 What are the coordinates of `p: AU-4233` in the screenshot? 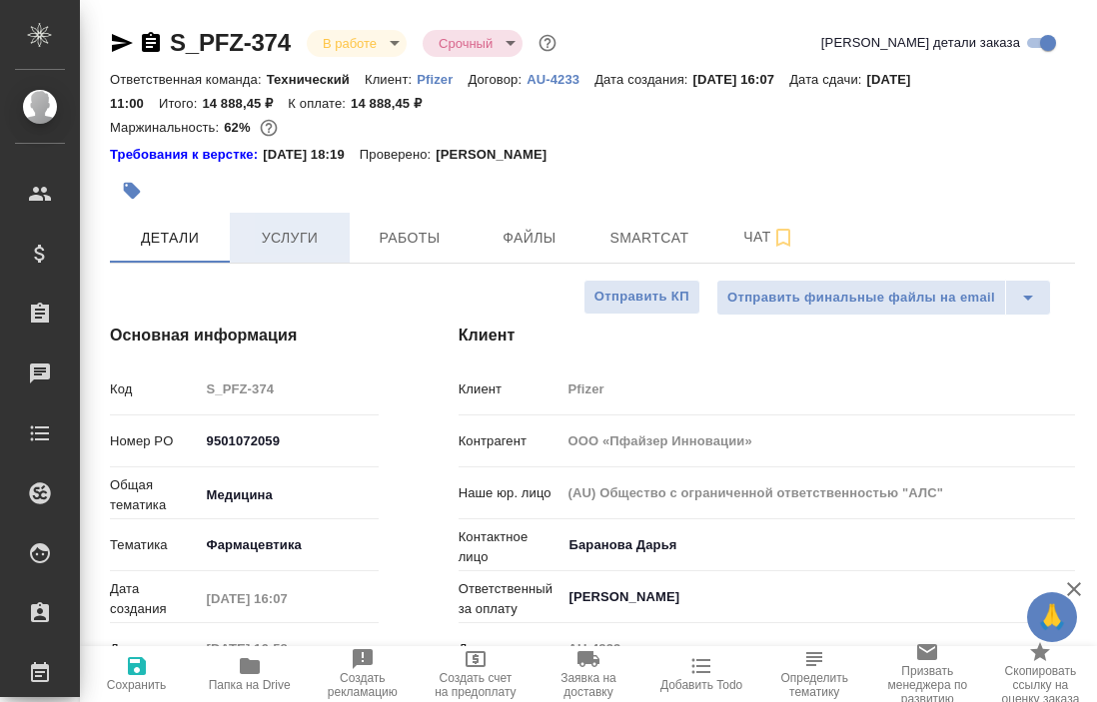 It's located at (560, 79).